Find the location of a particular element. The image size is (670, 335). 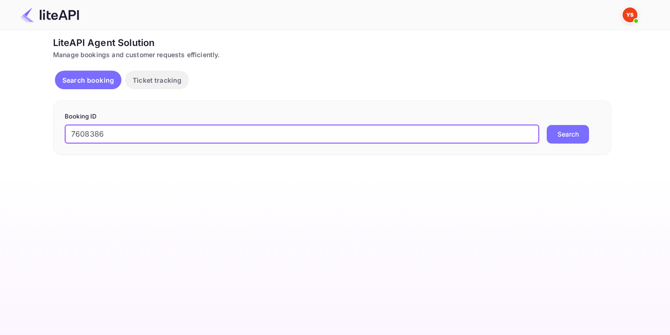

p: Ticket tracking is located at coordinates (157, 80).